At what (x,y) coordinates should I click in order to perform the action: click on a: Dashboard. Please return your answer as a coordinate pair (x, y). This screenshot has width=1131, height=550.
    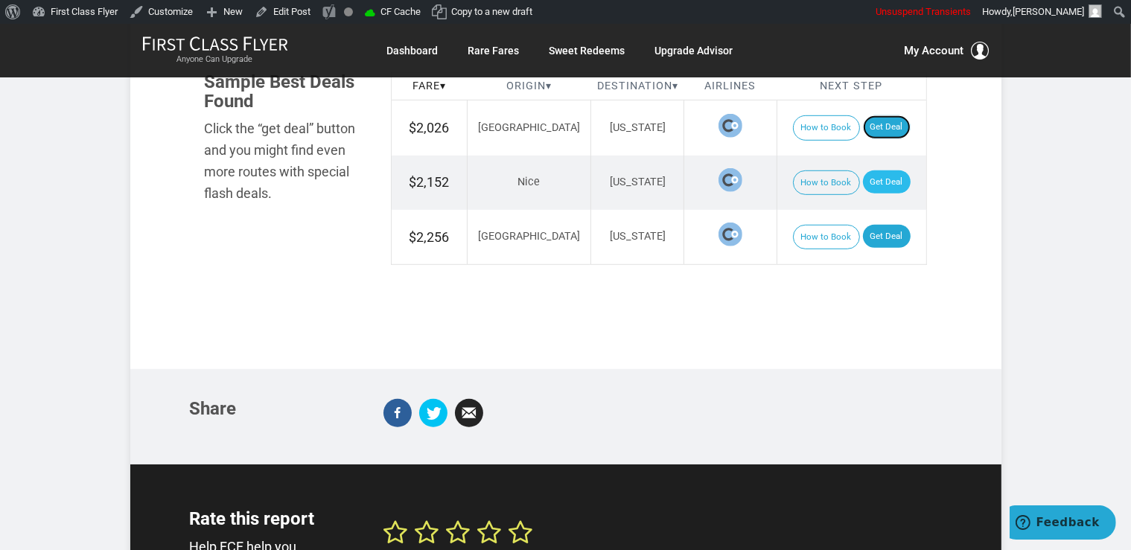
    Looking at the image, I should click on (412, 51).